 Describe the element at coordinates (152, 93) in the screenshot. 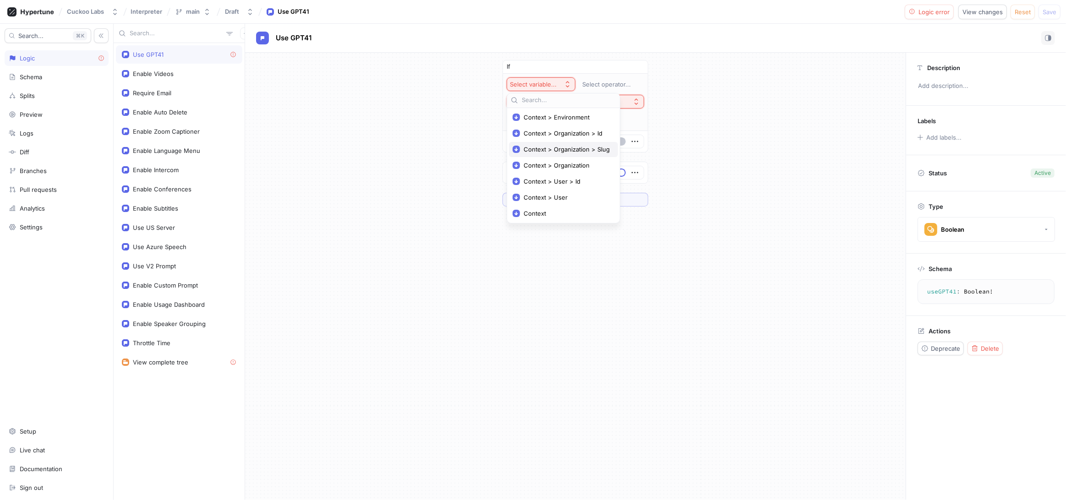

I see `div: Require Email` at that location.